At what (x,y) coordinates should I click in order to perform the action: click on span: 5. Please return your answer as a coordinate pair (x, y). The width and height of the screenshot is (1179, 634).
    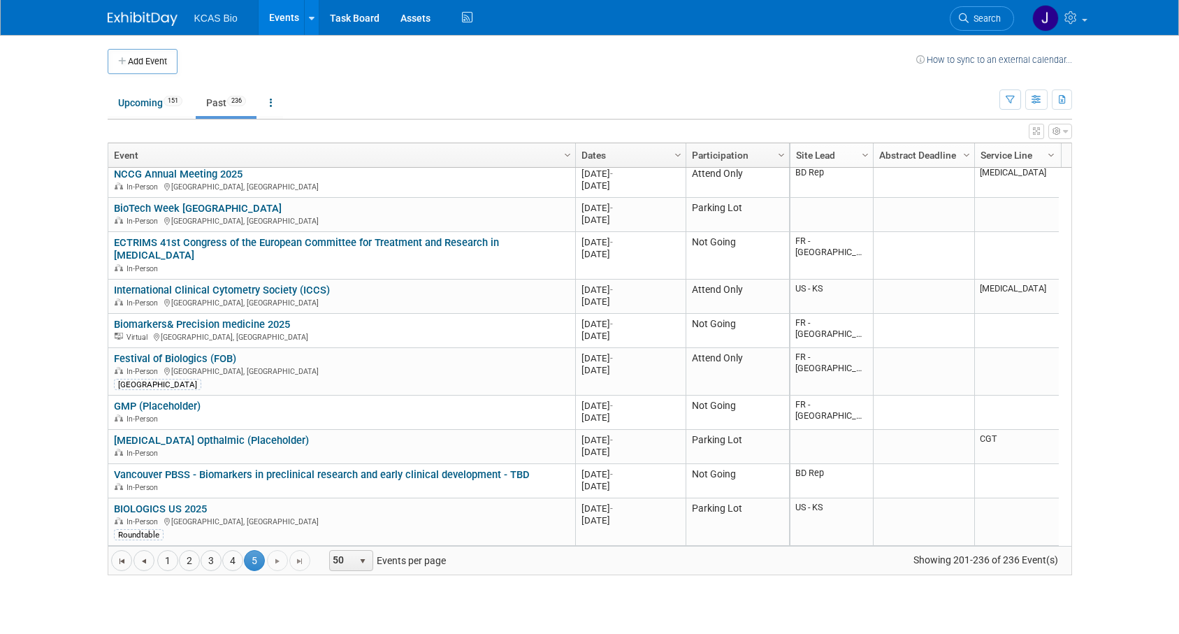
    Looking at the image, I should click on (254, 561).